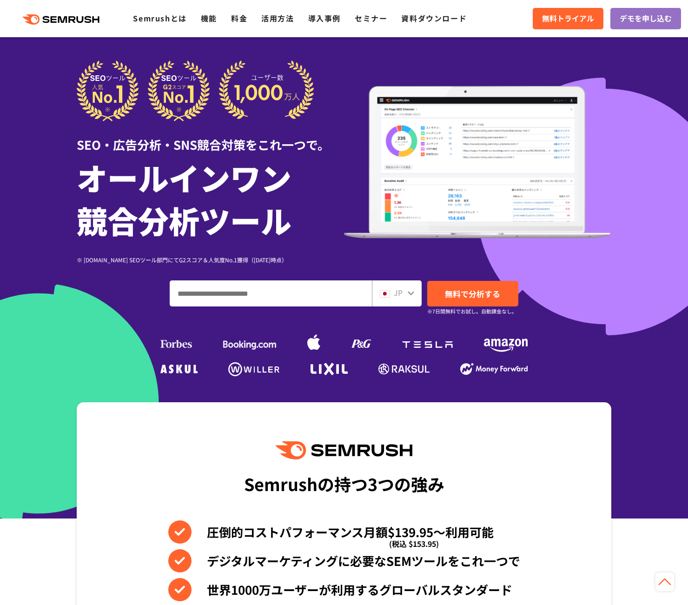 The width and height of the screenshot is (688, 605). What do you see at coordinates (344, 484) in the screenshot?
I see `div: Semrushの持つ3つの強み` at bounding box center [344, 484].